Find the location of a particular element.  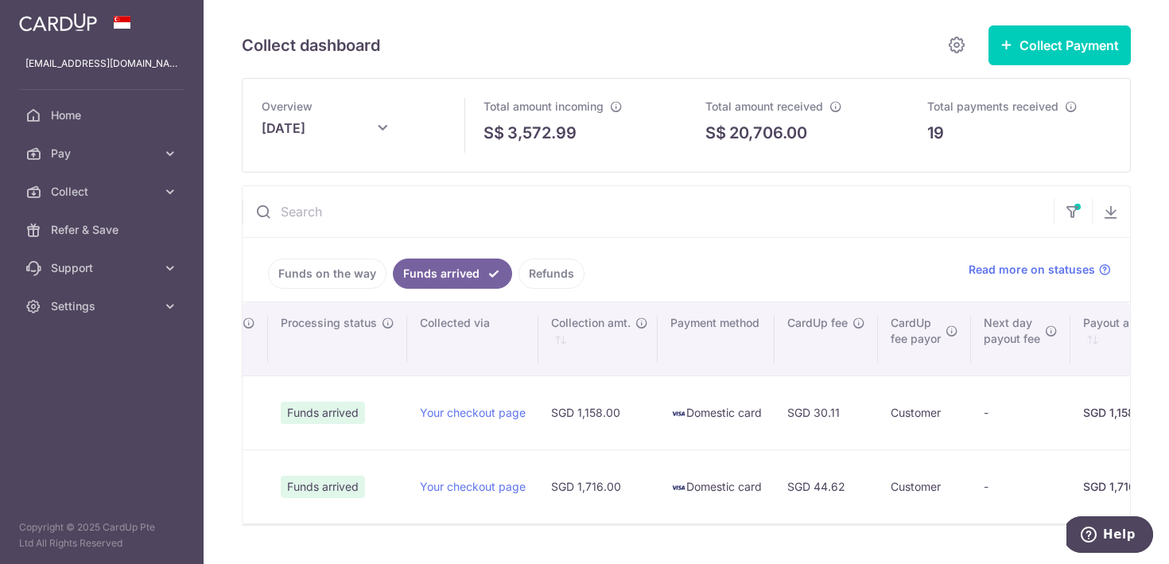

p: 19 is located at coordinates (935, 133).